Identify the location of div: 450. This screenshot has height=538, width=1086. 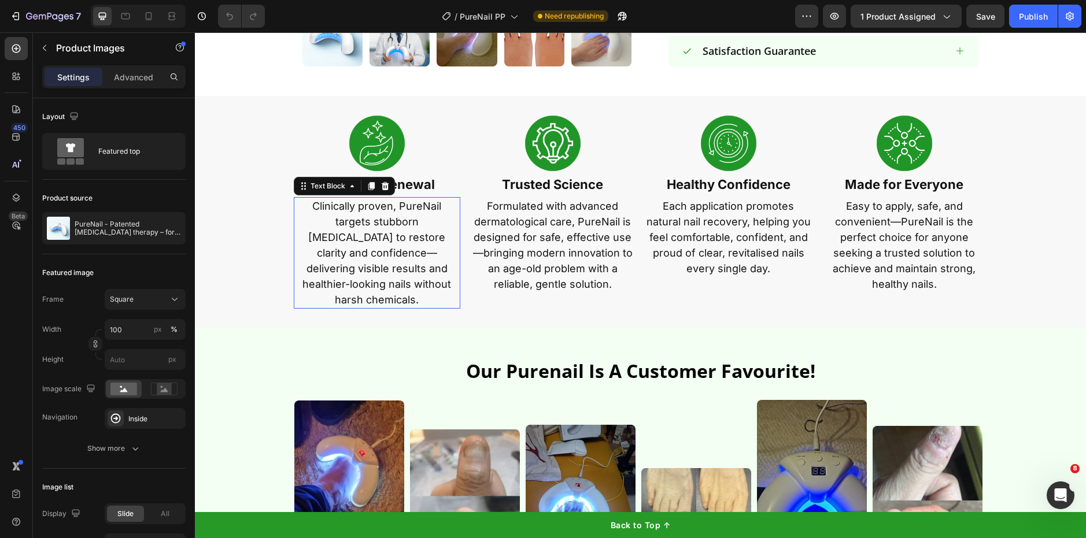
(19, 128).